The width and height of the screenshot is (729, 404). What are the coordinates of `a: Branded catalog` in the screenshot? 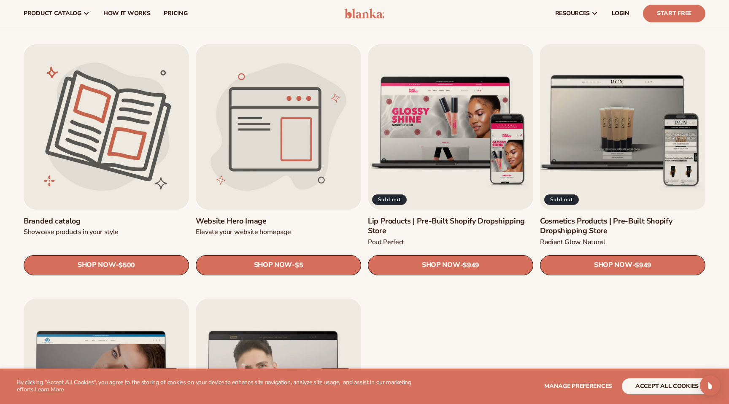 It's located at (106, 221).